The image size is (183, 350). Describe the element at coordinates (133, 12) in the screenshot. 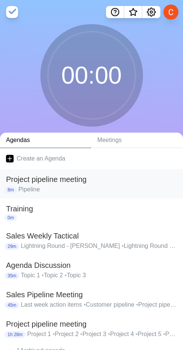

I see `button: What’s new` at that location.